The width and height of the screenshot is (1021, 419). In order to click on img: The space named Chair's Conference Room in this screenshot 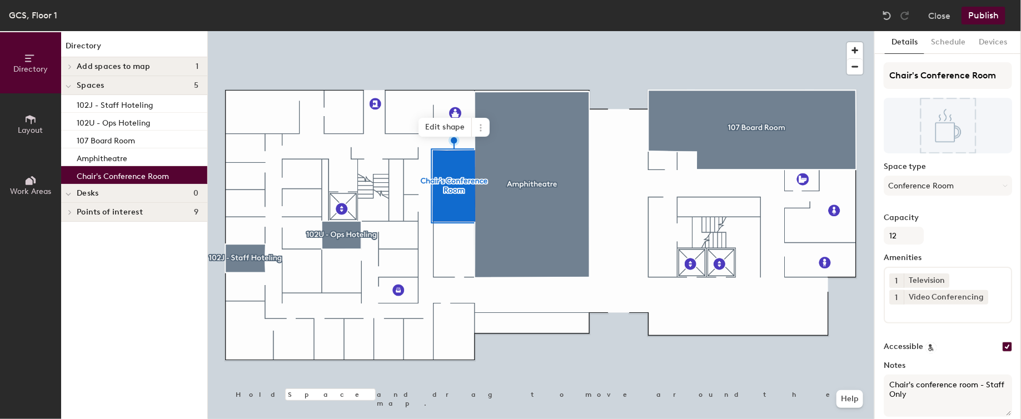, I will do `click(948, 126)`.